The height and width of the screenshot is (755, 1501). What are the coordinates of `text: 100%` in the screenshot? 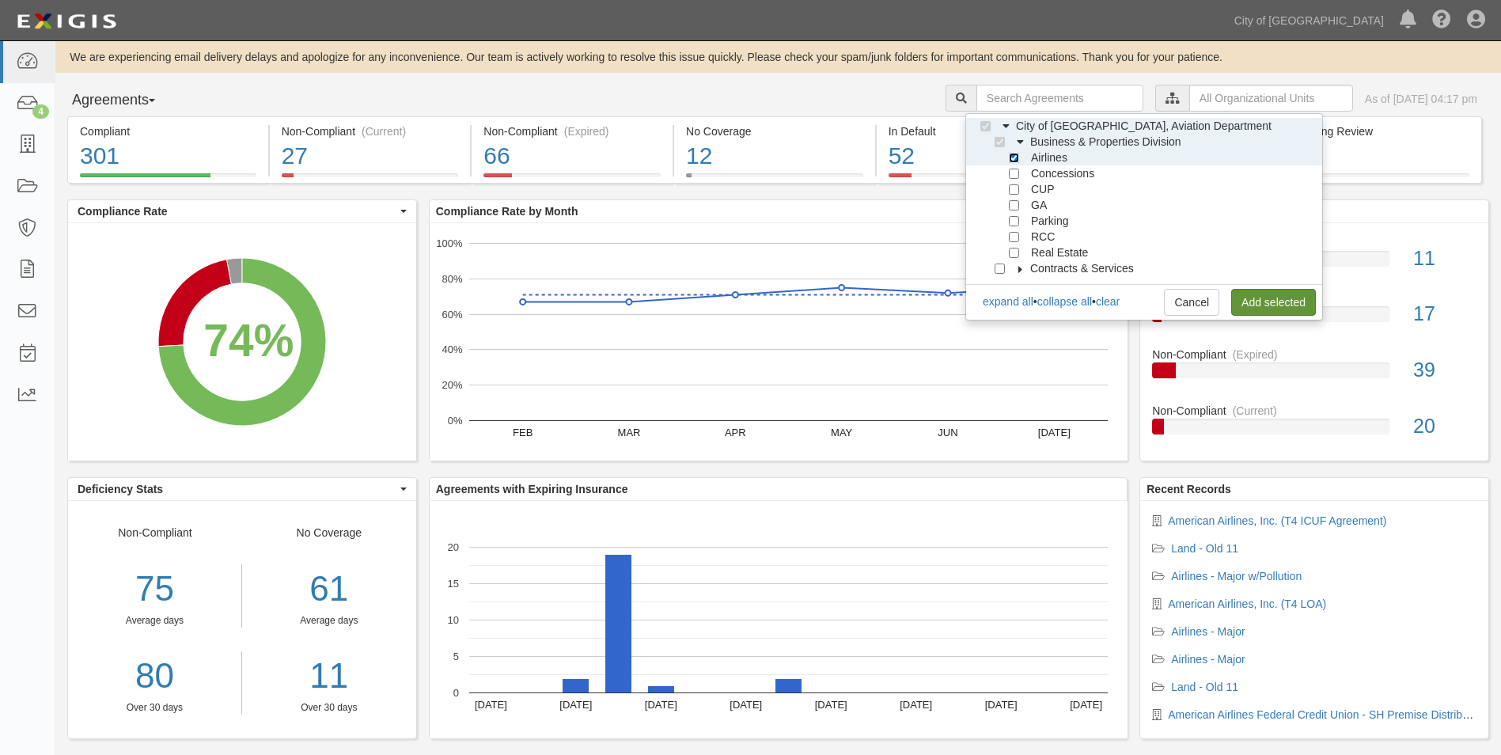 It's located at (449, 243).